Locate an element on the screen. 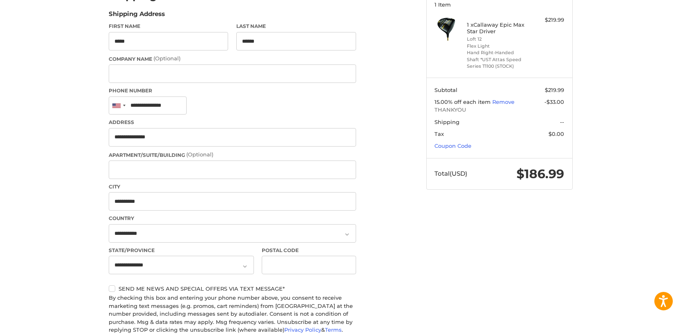 The width and height of the screenshot is (681, 335). span: $186.99 is located at coordinates (540, 174).